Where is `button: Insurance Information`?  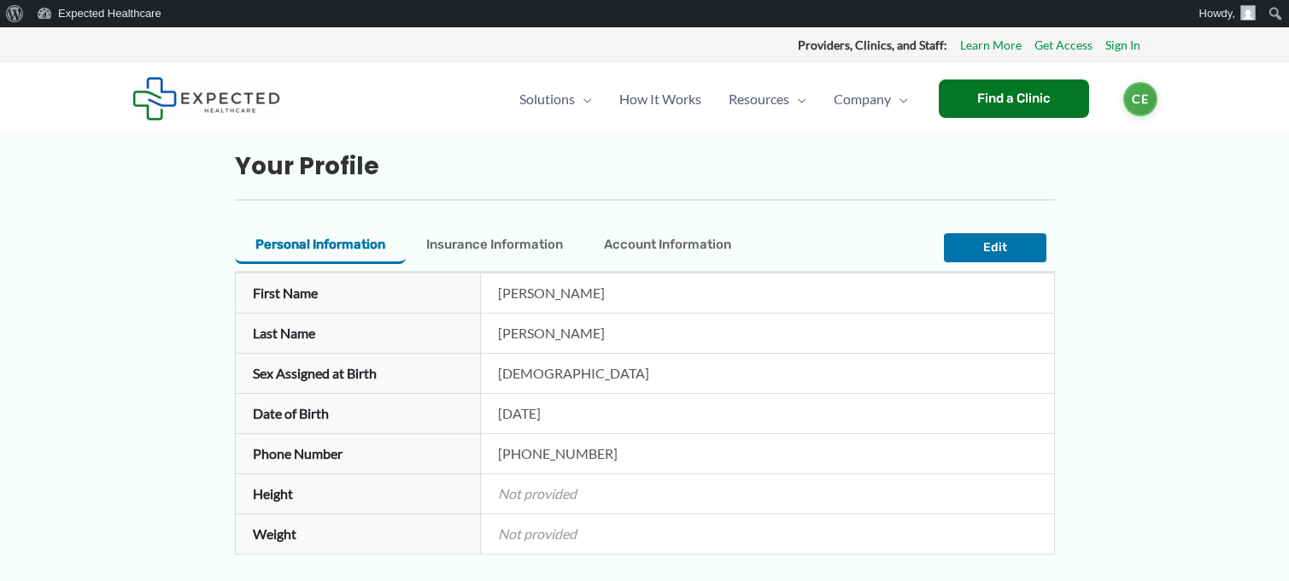
button: Insurance Information is located at coordinates (495, 246).